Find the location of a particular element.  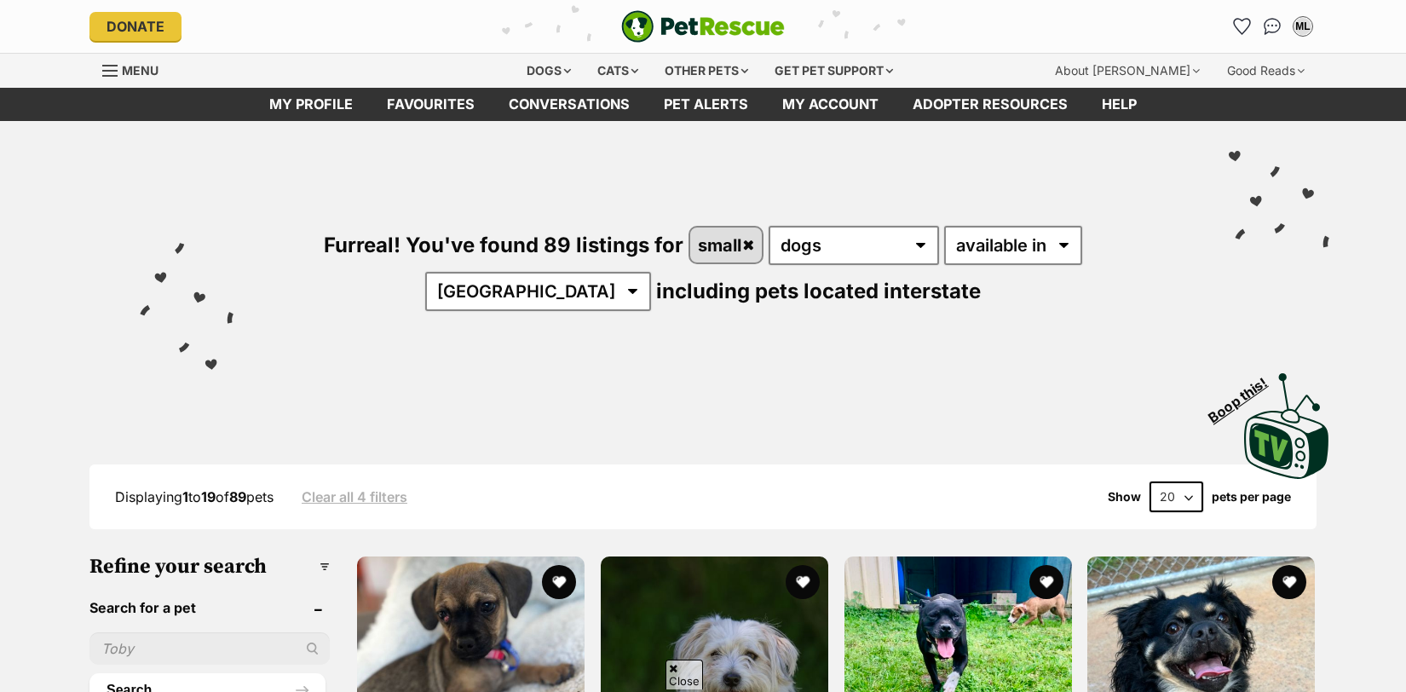

span: Show is located at coordinates (1124, 497).